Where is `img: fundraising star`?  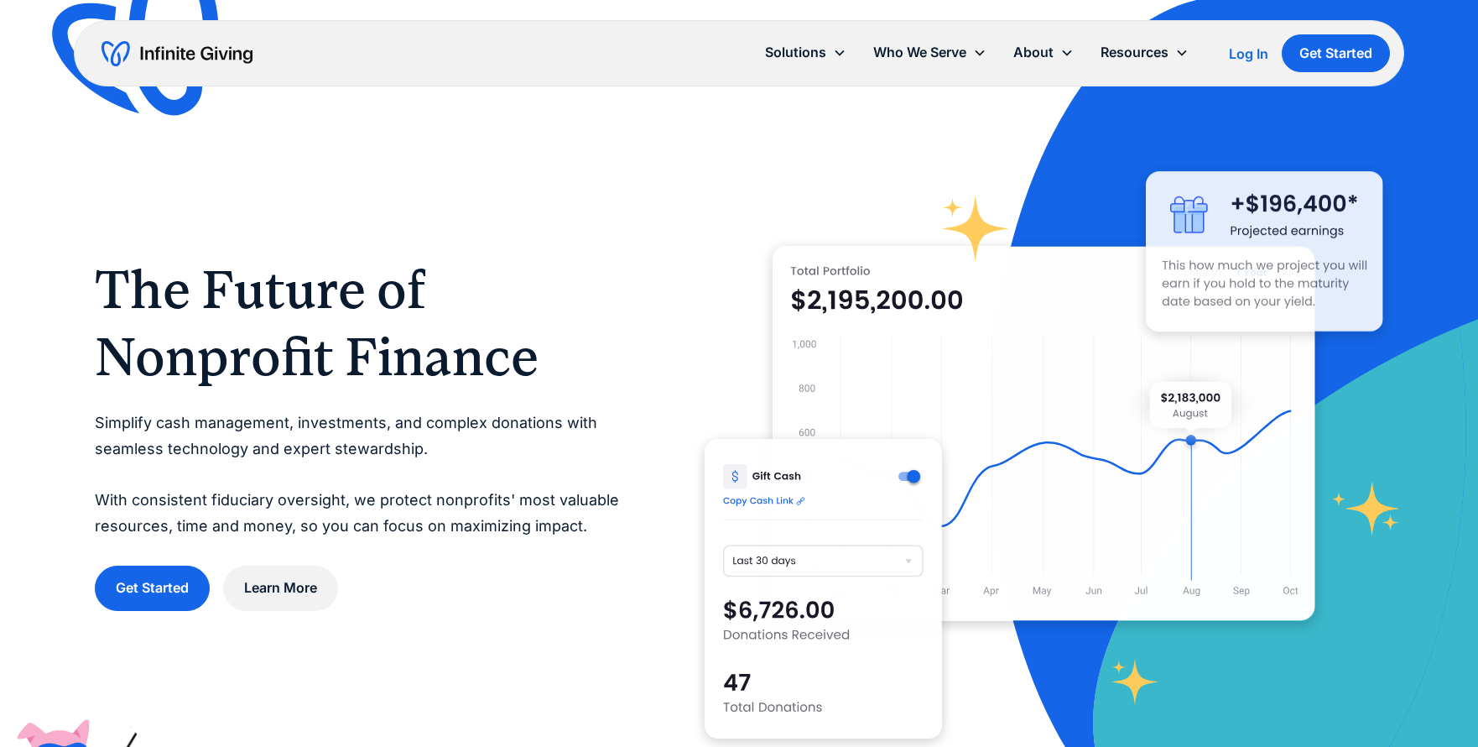 img: fundraising star is located at coordinates (1366, 508).